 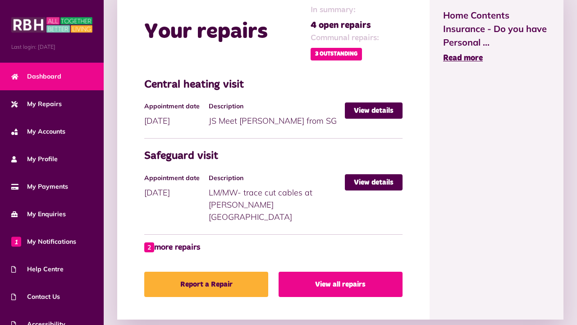 What do you see at coordinates (273, 156) in the screenshot?
I see `h3: Safeguard visit` at bounding box center [273, 156].